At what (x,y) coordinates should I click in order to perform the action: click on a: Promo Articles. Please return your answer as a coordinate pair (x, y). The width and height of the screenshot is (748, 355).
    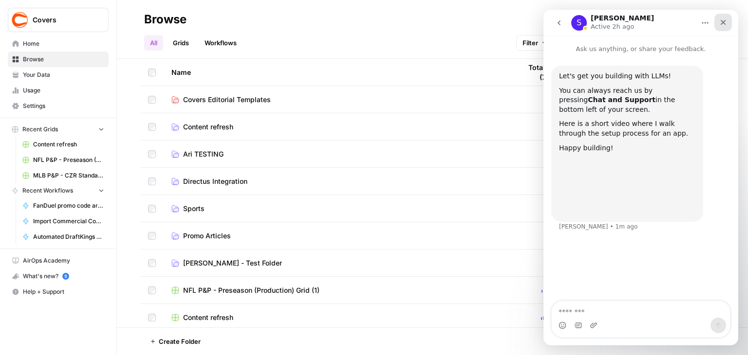
    Looking at the image, I should click on (338, 236).